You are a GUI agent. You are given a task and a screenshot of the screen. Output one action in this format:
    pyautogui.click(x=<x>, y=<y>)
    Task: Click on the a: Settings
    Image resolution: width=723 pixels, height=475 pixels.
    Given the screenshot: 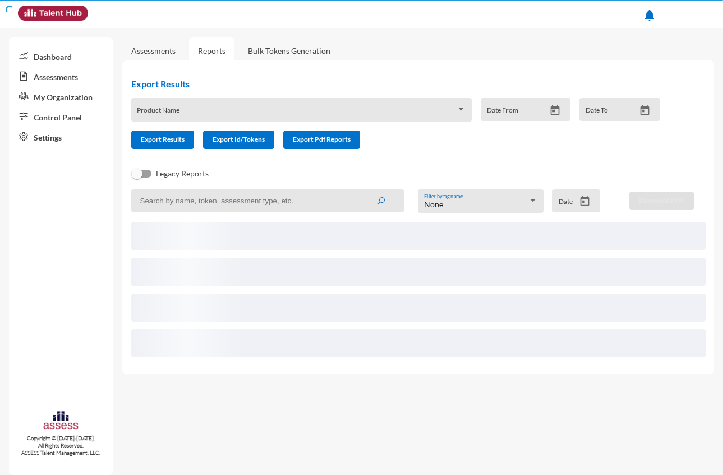 What is the action you would take?
    pyautogui.click(x=61, y=137)
    